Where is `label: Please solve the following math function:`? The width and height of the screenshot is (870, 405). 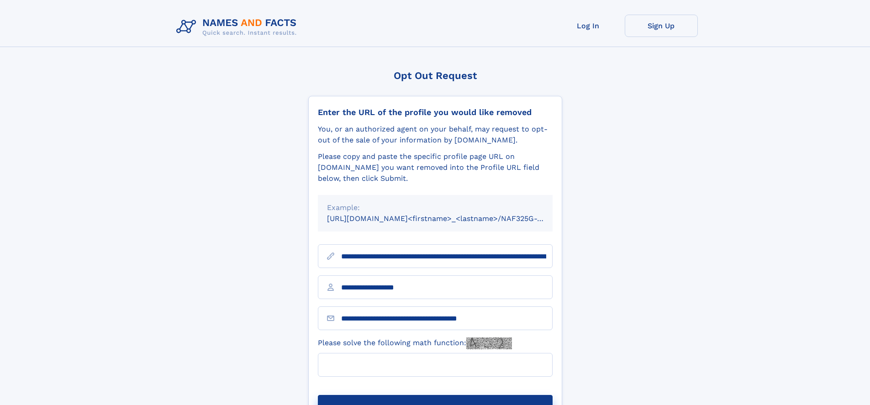 label: Please solve the following math function: is located at coordinates (415, 343).